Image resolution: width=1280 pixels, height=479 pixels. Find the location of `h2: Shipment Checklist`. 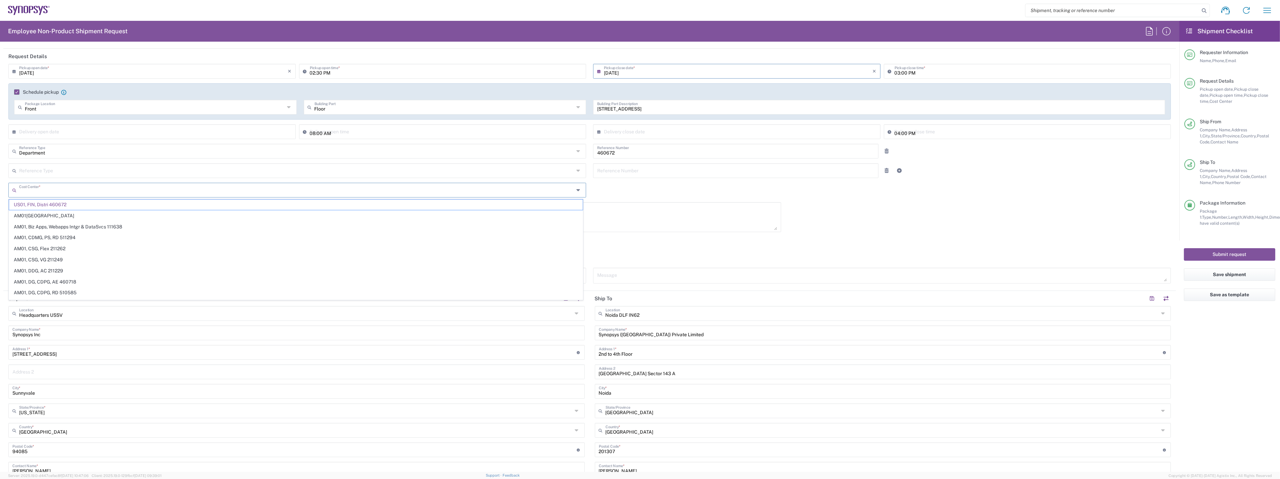

h2: Shipment Checklist is located at coordinates (1219, 31).